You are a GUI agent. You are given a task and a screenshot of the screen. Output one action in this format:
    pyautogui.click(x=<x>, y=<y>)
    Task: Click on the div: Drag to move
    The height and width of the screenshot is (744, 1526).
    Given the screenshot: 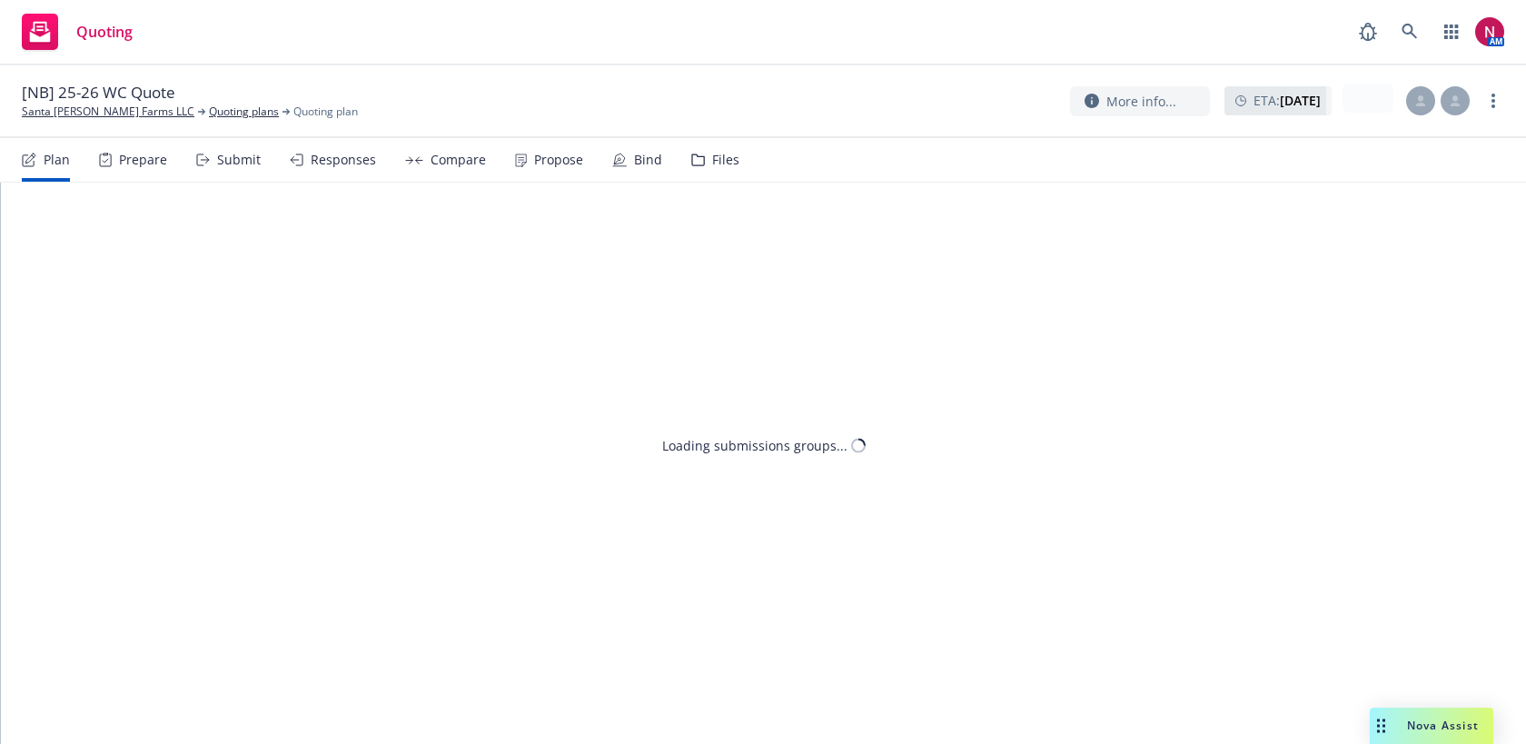 What is the action you would take?
    pyautogui.click(x=1380, y=726)
    